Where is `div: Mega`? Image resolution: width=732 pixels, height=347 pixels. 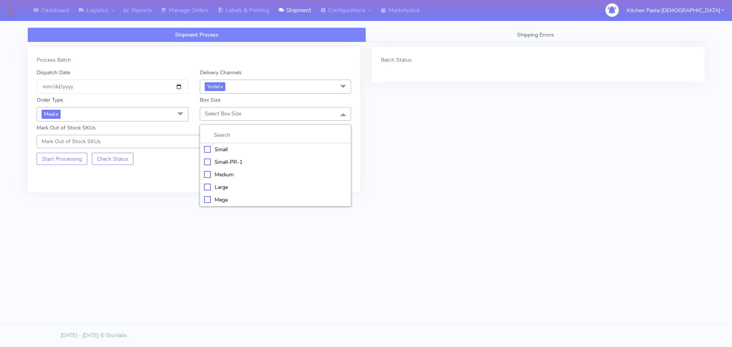 div: Mega is located at coordinates (276, 200).